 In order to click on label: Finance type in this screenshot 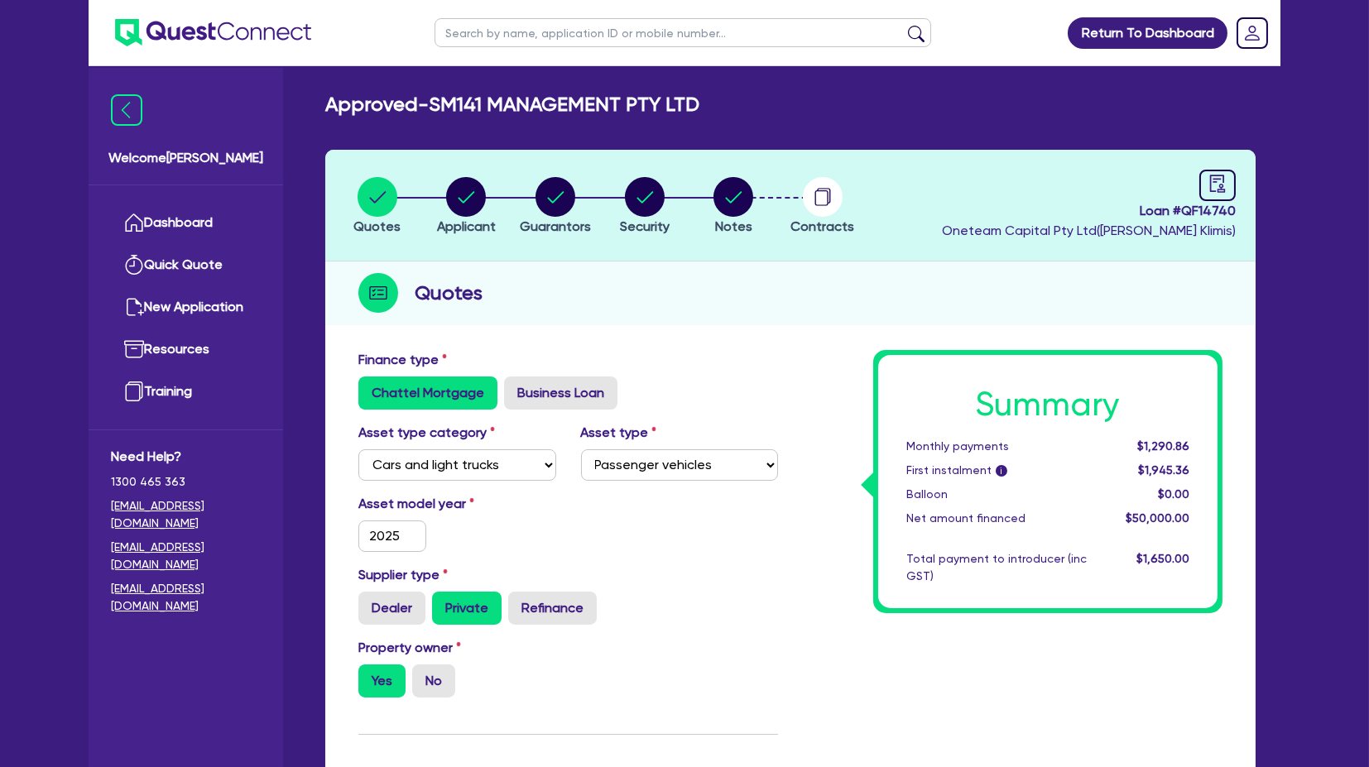, I will do `click(402, 360)`.